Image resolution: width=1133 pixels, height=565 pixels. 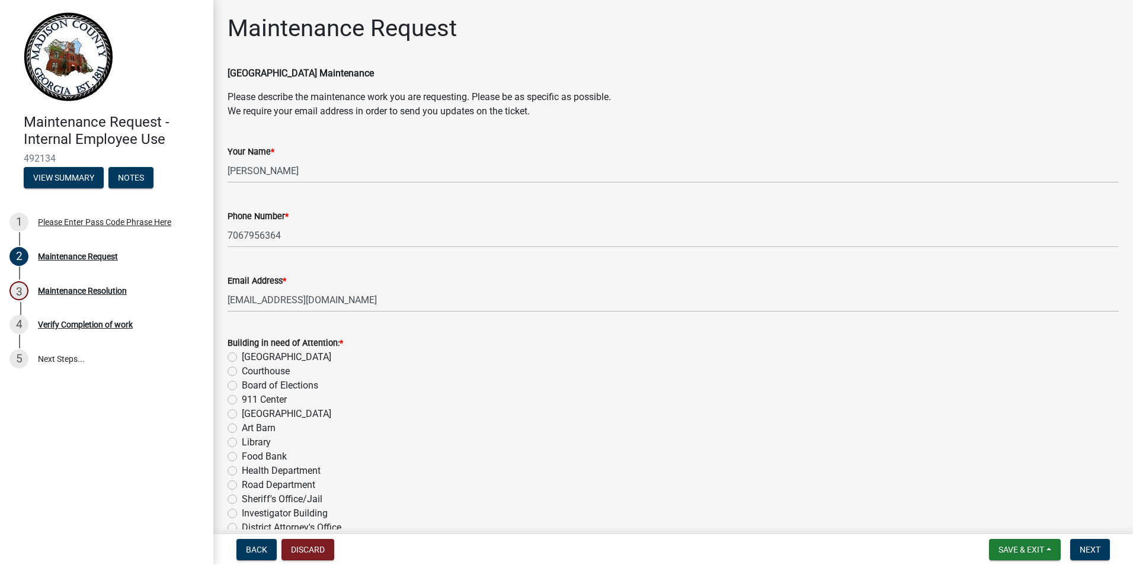 I want to click on label: Email Address, so click(x=257, y=281).